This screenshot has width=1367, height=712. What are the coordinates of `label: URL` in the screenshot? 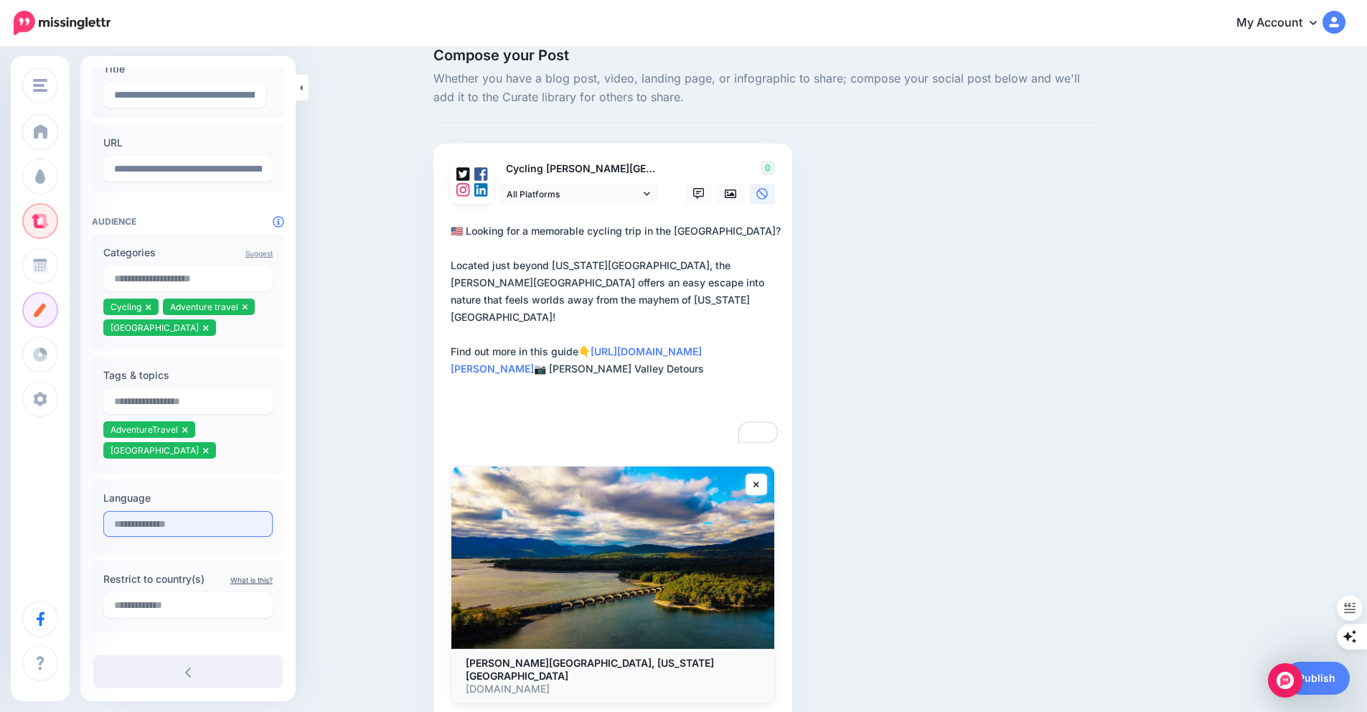 It's located at (188, 143).